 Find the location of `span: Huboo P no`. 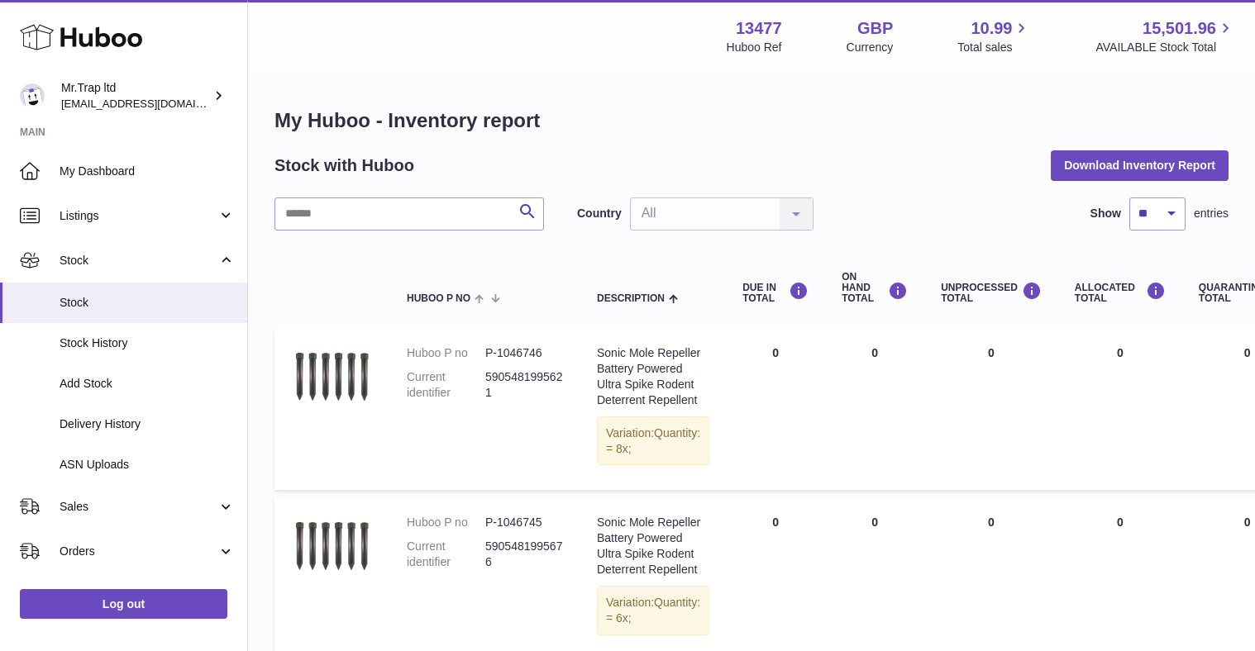

span: Huboo P no is located at coordinates (438, 298).